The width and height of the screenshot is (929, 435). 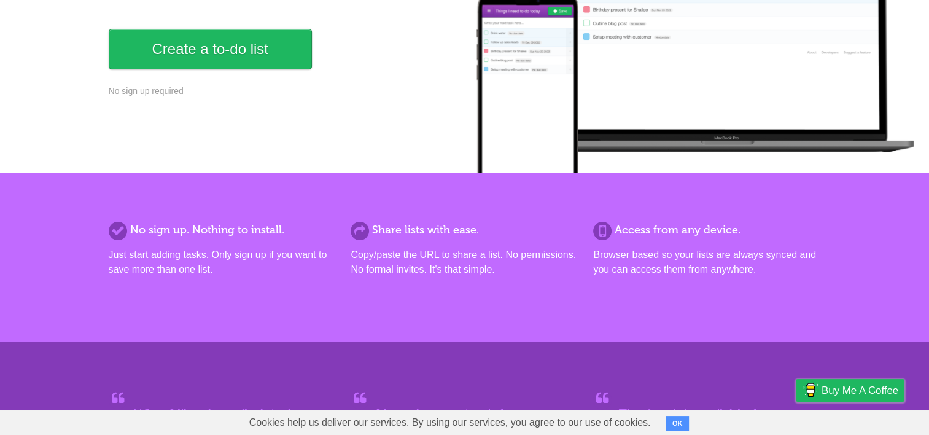 What do you see at coordinates (464, 230) in the screenshot?
I see `h2: Share lists with ease.` at bounding box center [464, 230].